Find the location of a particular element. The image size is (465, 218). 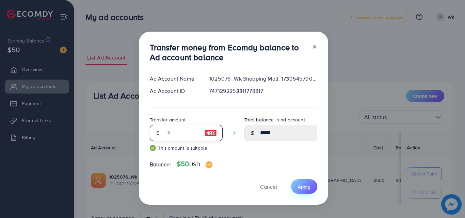

div: 1025076_Wk Shopping Mall_1739545790372 is located at coordinates (263, 79).